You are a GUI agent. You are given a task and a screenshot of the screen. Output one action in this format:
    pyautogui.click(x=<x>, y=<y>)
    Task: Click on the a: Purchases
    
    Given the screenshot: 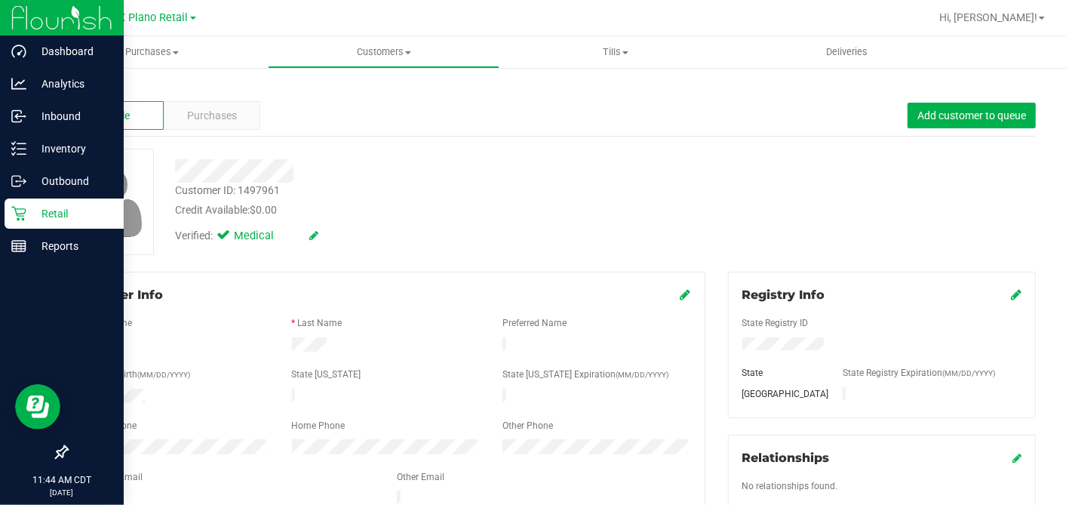 What is the action you would take?
    pyautogui.click(x=152, y=52)
    